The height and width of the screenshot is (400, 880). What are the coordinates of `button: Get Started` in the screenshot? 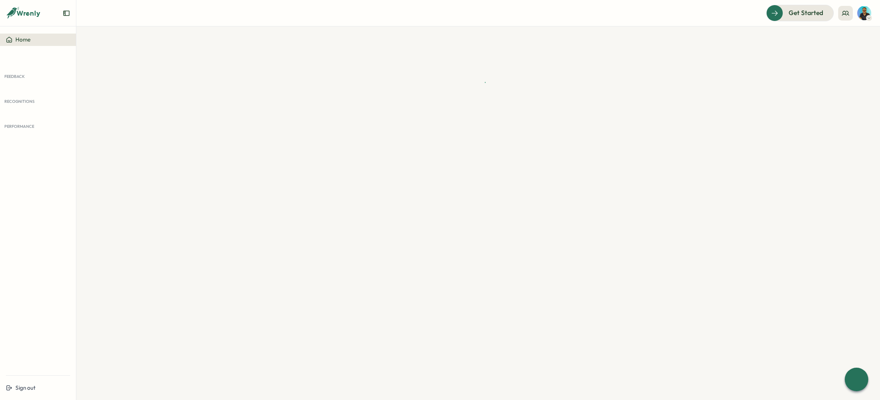 It's located at (800, 13).